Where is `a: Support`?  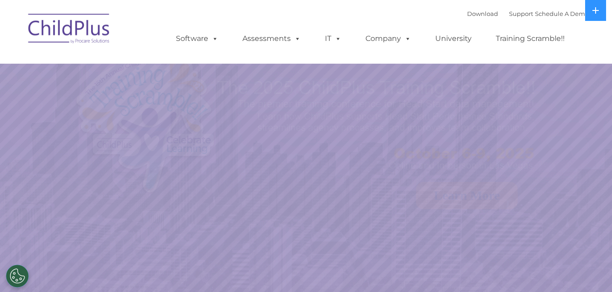 a: Support is located at coordinates (521, 14).